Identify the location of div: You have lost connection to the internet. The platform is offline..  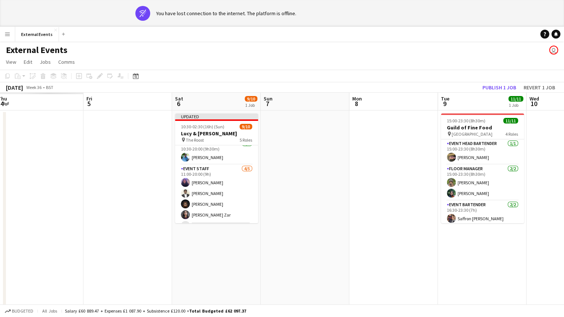
(226, 13).